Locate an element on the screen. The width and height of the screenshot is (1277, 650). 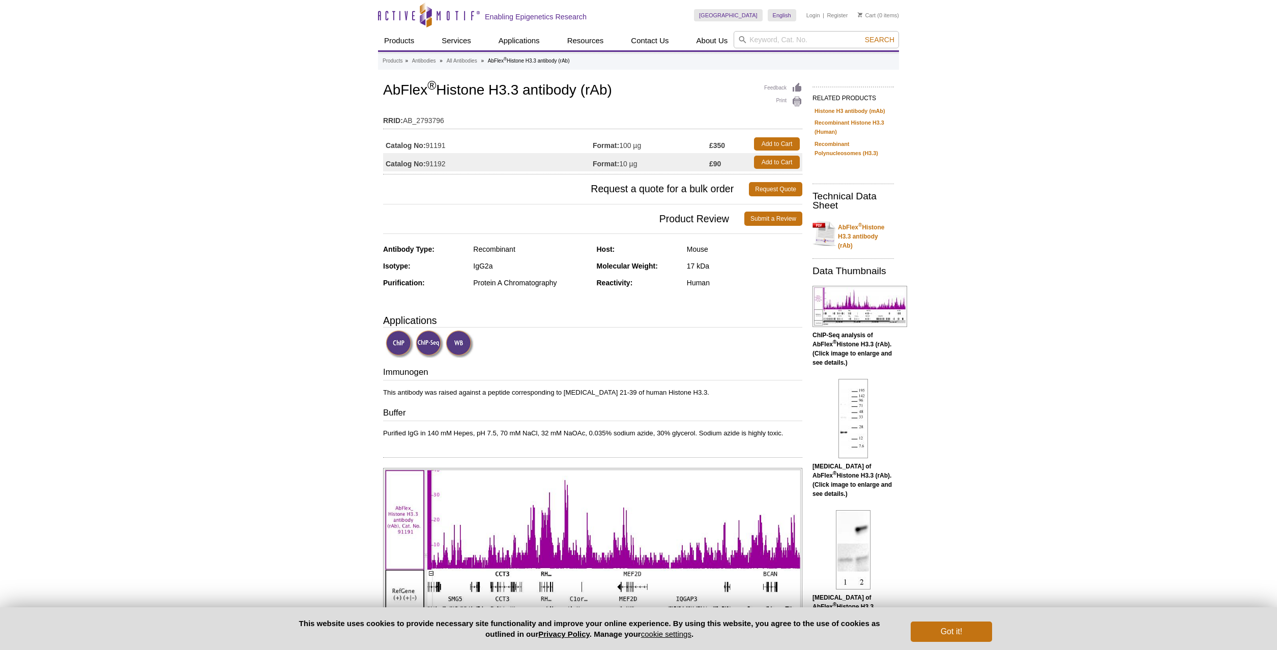
img: ChIP Validated is located at coordinates (399, 344).